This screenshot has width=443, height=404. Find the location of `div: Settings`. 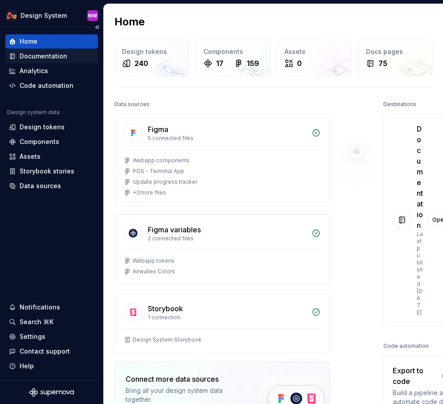

div: Settings is located at coordinates (33, 336).